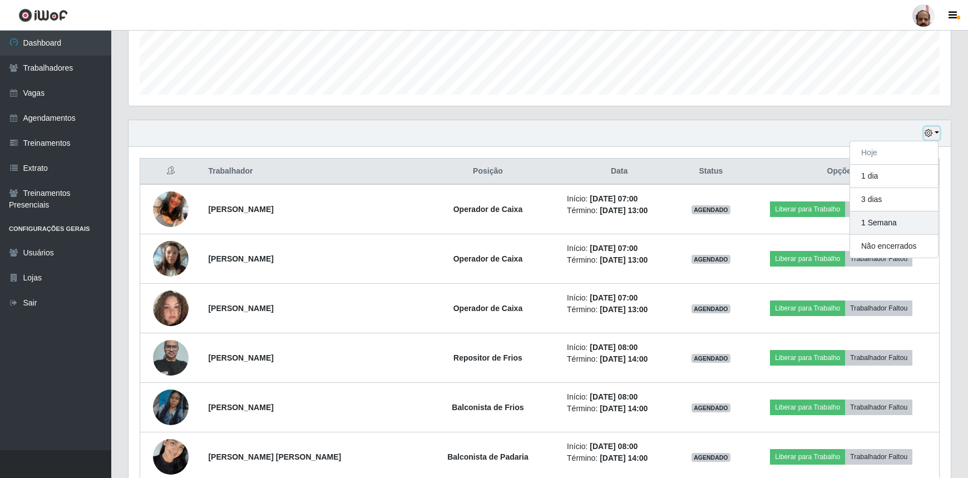 This screenshot has height=478, width=968. I want to click on img: 1655148070426.jpeg, so click(171, 357).